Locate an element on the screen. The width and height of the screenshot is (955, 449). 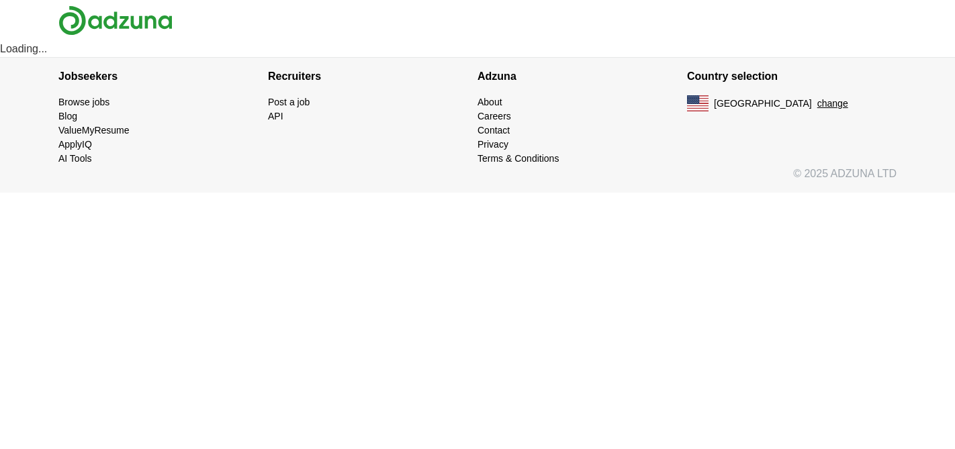
img: Adzuna logo is located at coordinates (116, 20).